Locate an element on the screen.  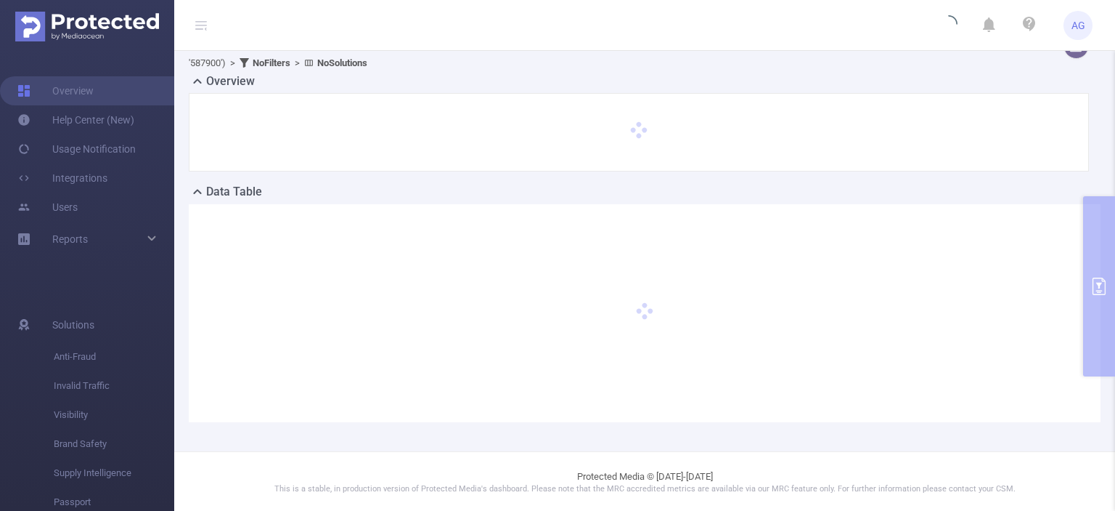
span: Anti-Fraud is located at coordinates (114, 357).